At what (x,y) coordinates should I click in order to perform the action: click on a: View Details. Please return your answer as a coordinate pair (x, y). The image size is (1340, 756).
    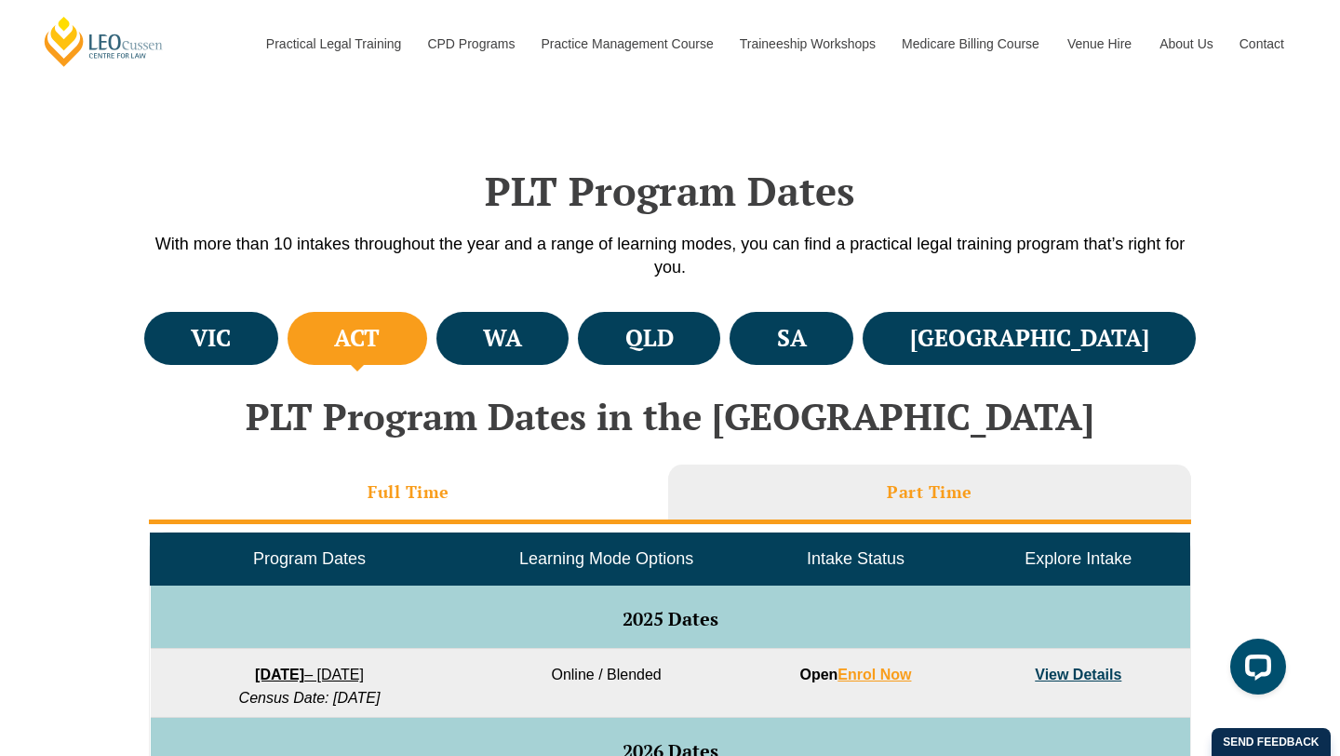
    Looking at the image, I should click on (1078, 674).